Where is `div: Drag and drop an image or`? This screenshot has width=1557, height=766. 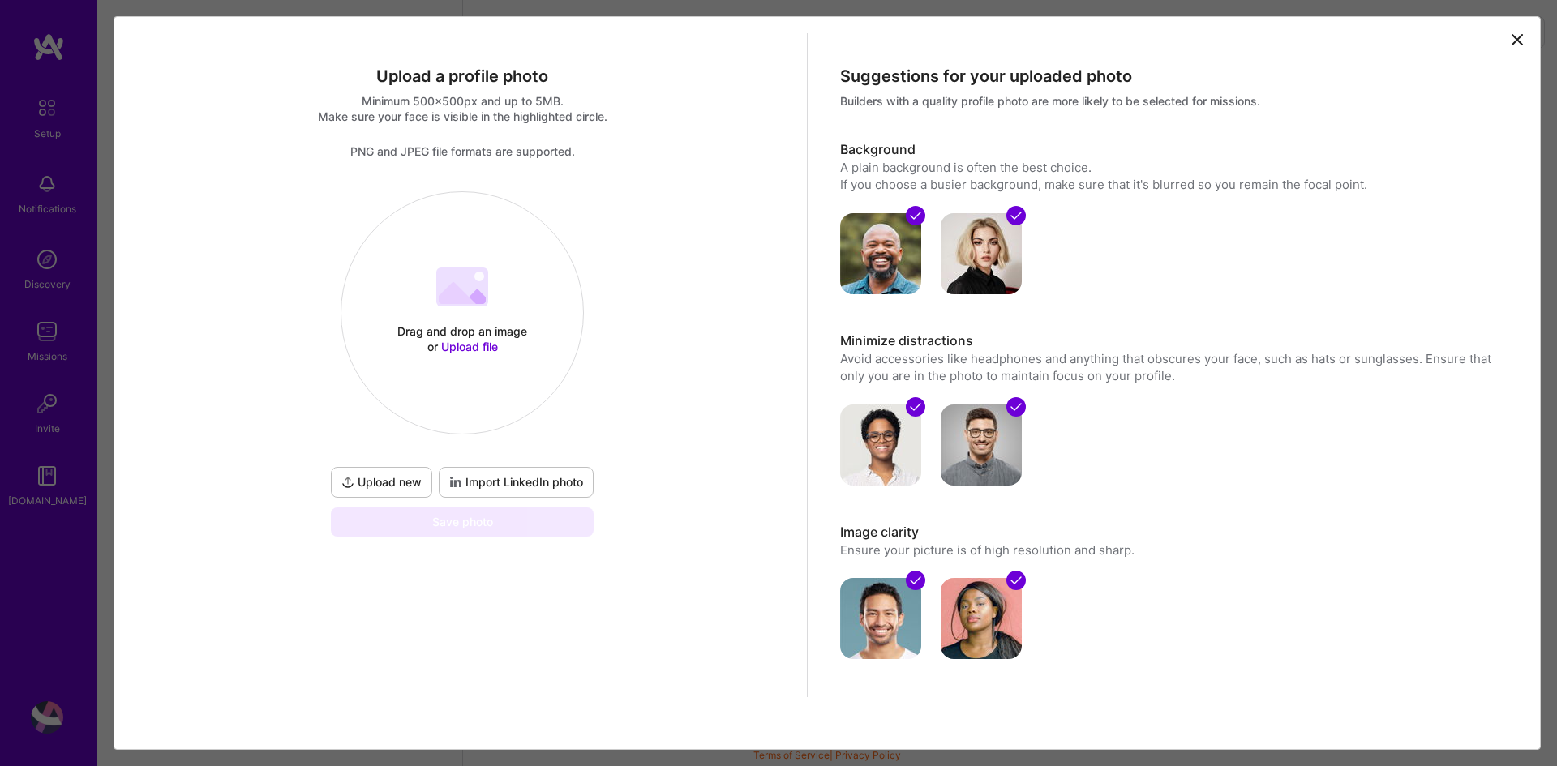 div: Drag and drop an image or is located at coordinates (462, 339).